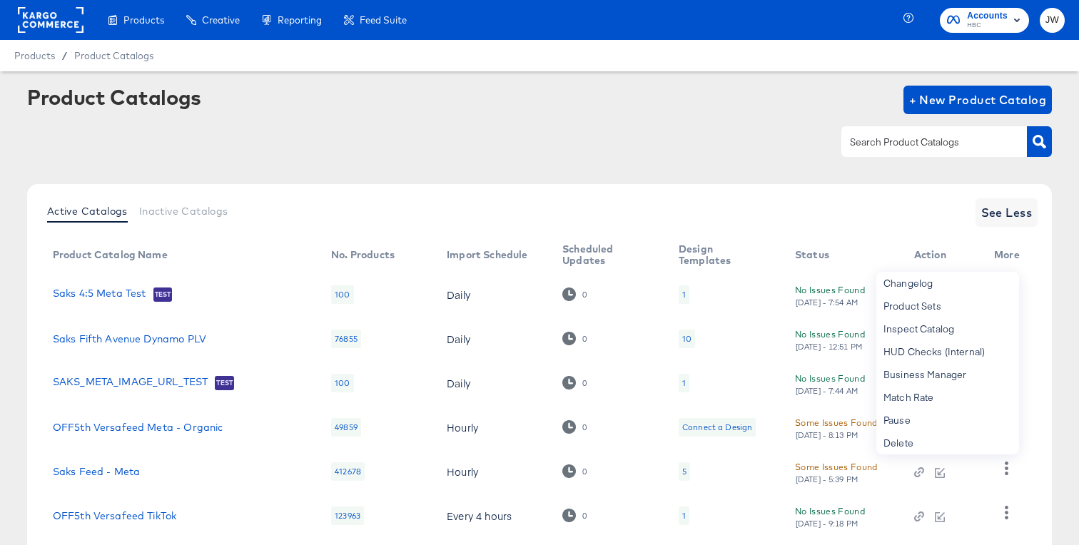  What do you see at coordinates (943, 255) in the screenshot?
I see `th: Action` at bounding box center [943, 255].